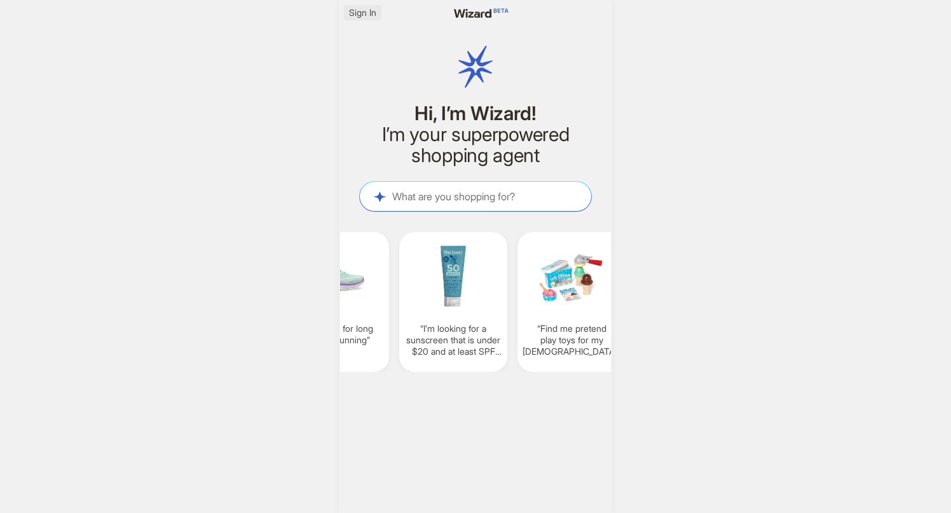 The width and height of the screenshot is (951, 513). Describe the element at coordinates (476, 113) in the screenshot. I see `h1: Hi, I’m Wizard!` at that location.